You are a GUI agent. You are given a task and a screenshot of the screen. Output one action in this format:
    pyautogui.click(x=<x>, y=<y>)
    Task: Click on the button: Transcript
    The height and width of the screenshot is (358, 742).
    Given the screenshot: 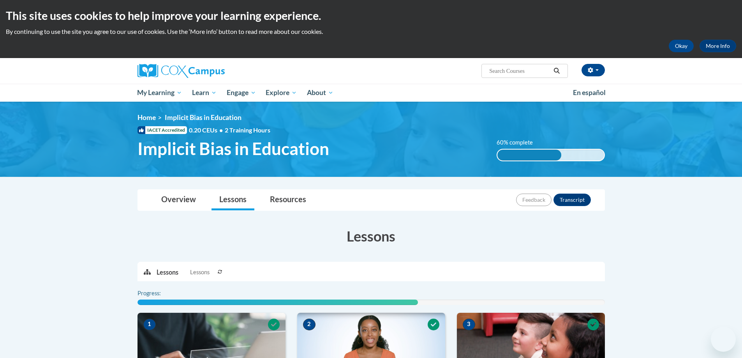 What is the action you would take?
    pyautogui.click(x=572, y=200)
    